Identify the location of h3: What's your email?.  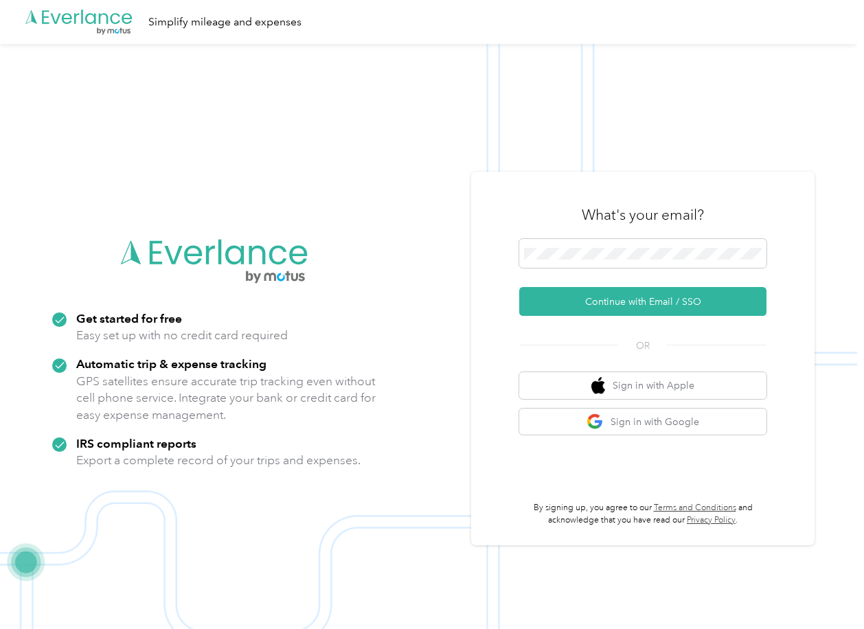
(643, 215).